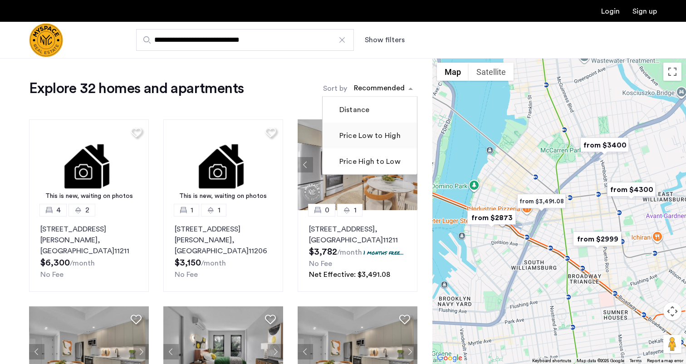 The height and width of the screenshot is (364, 686). What do you see at coordinates (327, 210) in the screenshot?
I see `span: 0` at bounding box center [327, 210].